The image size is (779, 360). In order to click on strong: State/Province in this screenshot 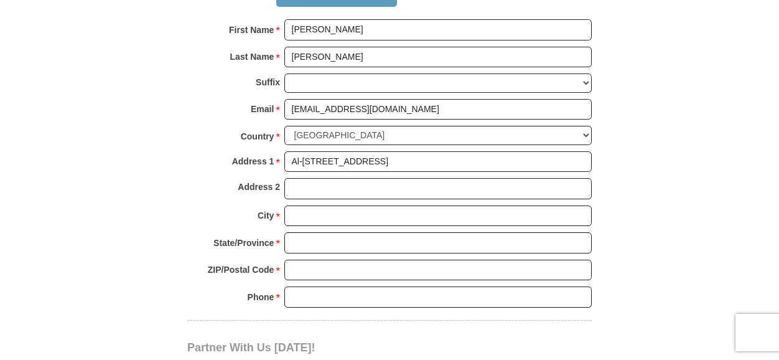, I will do `click(243, 243)`.